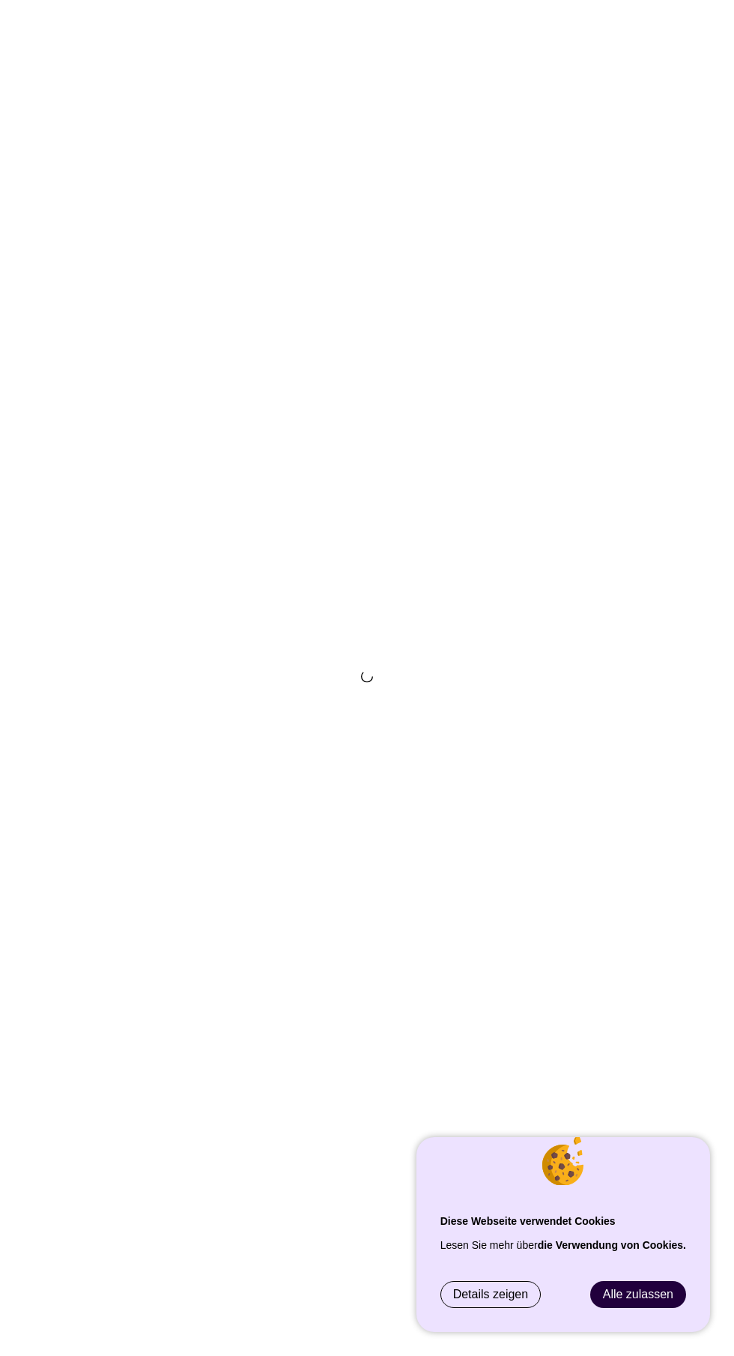 This screenshot has width=734, height=1356. Describe the element at coordinates (563, 1245) in the screenshot. I see `p: Lesen Sie mehr über` at that location.